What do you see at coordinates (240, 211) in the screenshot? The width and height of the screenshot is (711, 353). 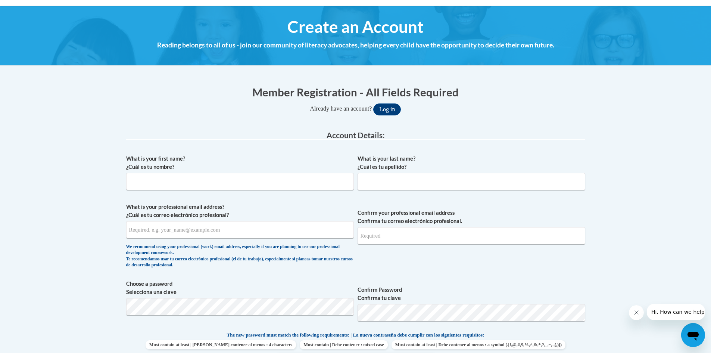 I see `label: What is your professional email address? ¿Cuál es tu correo electrónico profesional?` at bounding box center [240, 211].